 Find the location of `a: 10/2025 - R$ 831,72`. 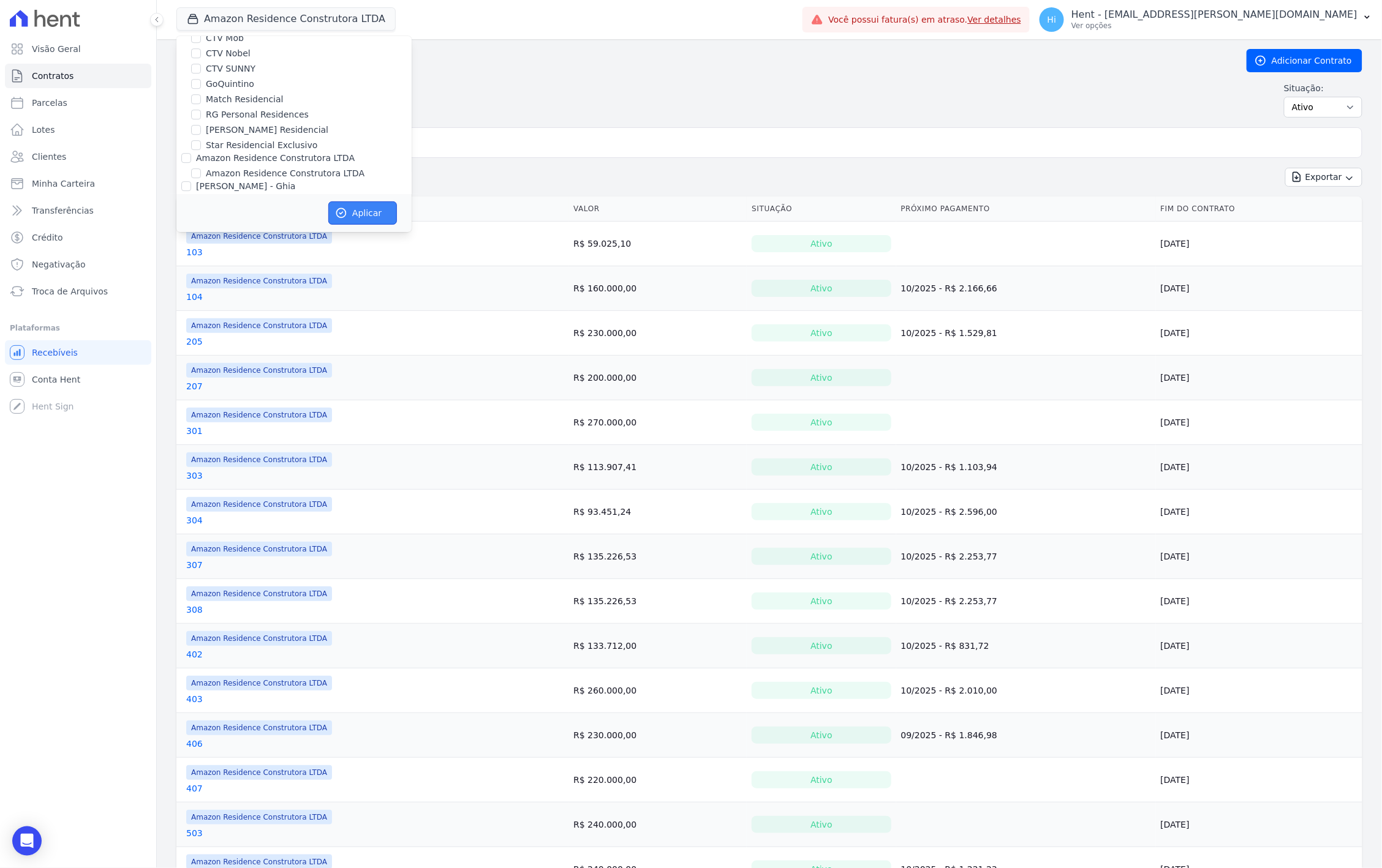

a: 10/2025 - R$ 831,72 is located at coordinates (945, 646).